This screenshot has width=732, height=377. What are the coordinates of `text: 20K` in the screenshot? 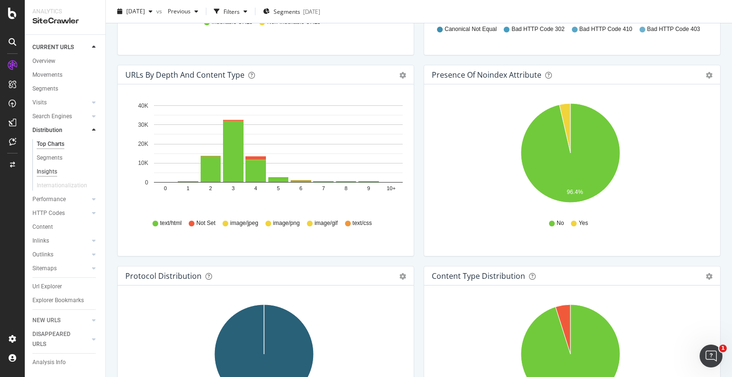 It's located at (143, 144).